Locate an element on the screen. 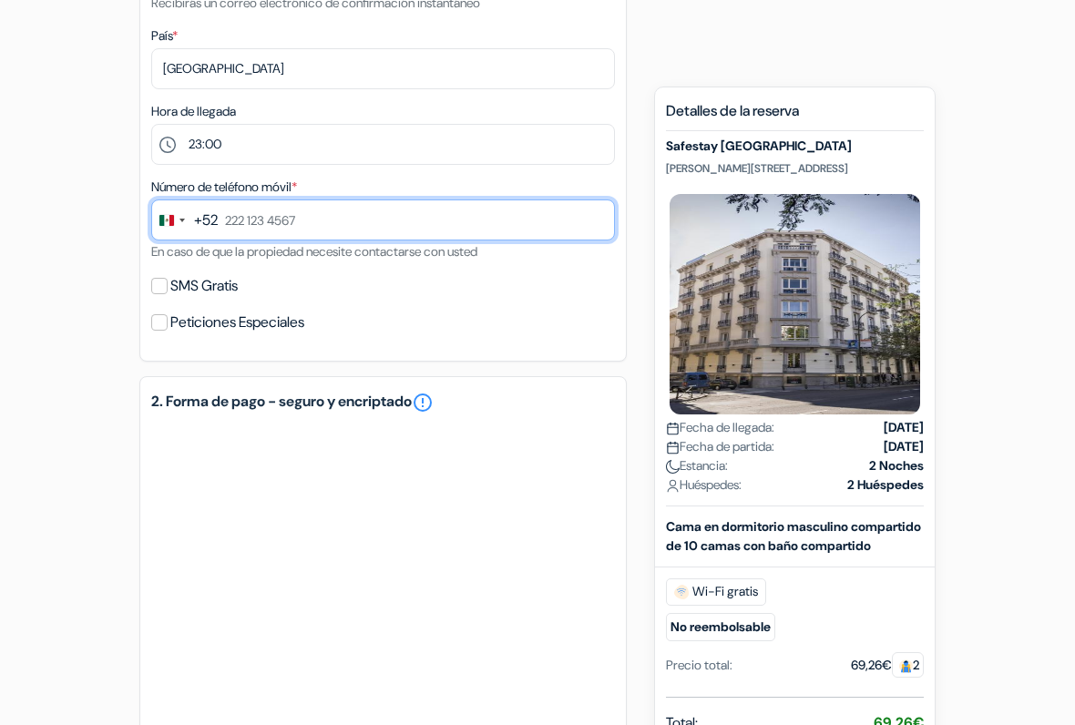 This screenshot has width=1075, height=725. label: SMS Gratis is located at coordinates (204, 286).